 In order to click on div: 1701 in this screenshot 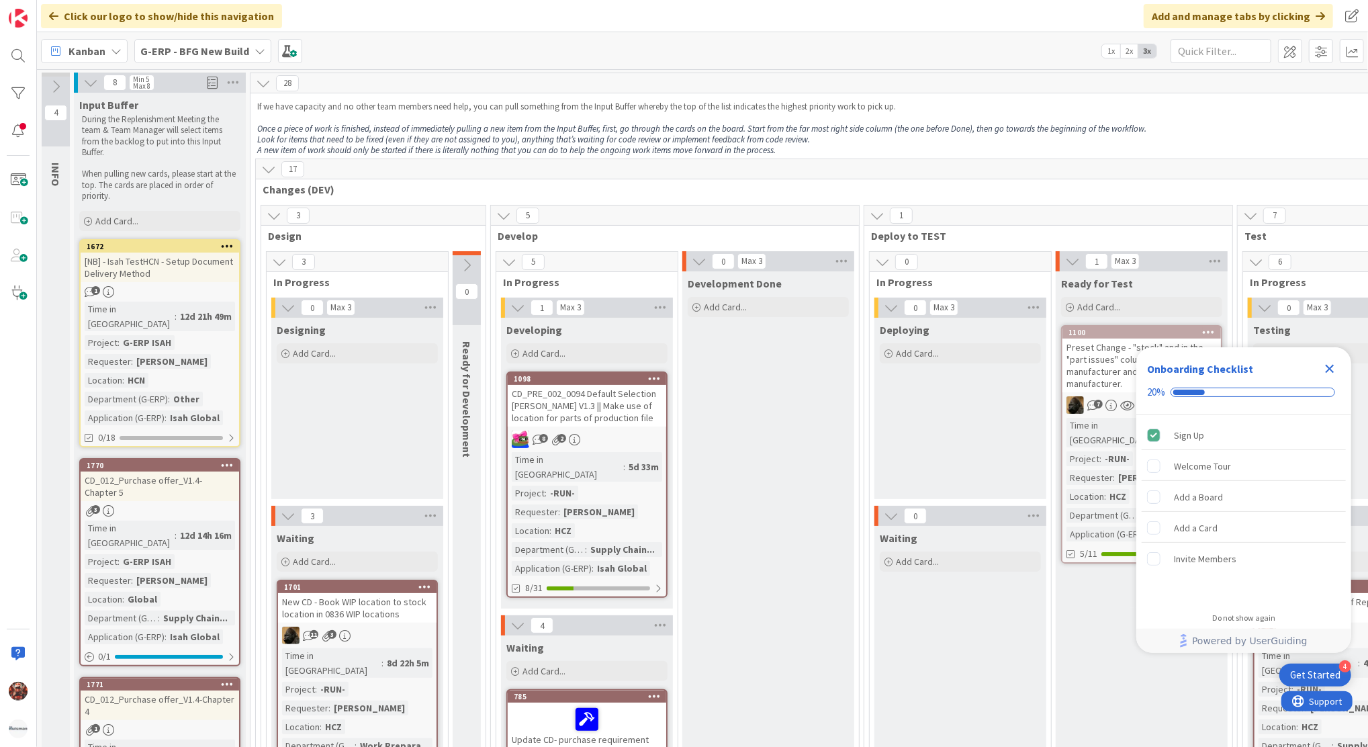, I will do `click(360, 587)`.